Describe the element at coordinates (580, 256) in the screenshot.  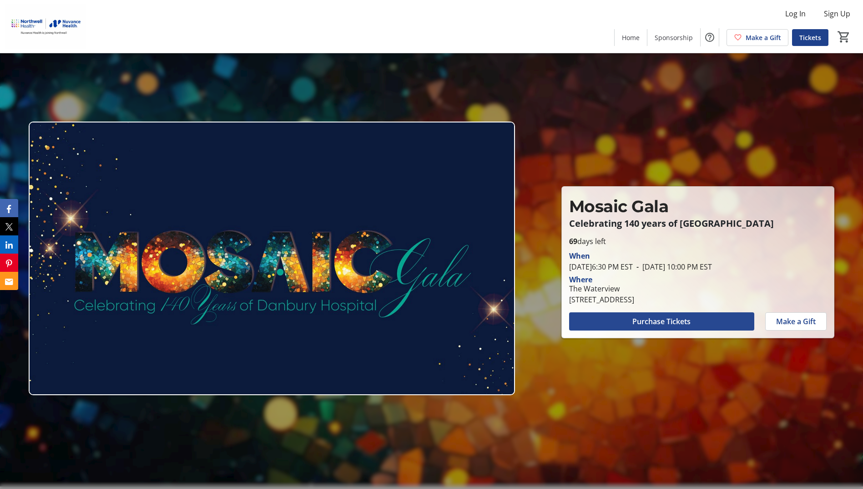
I see `div: When` at that location.